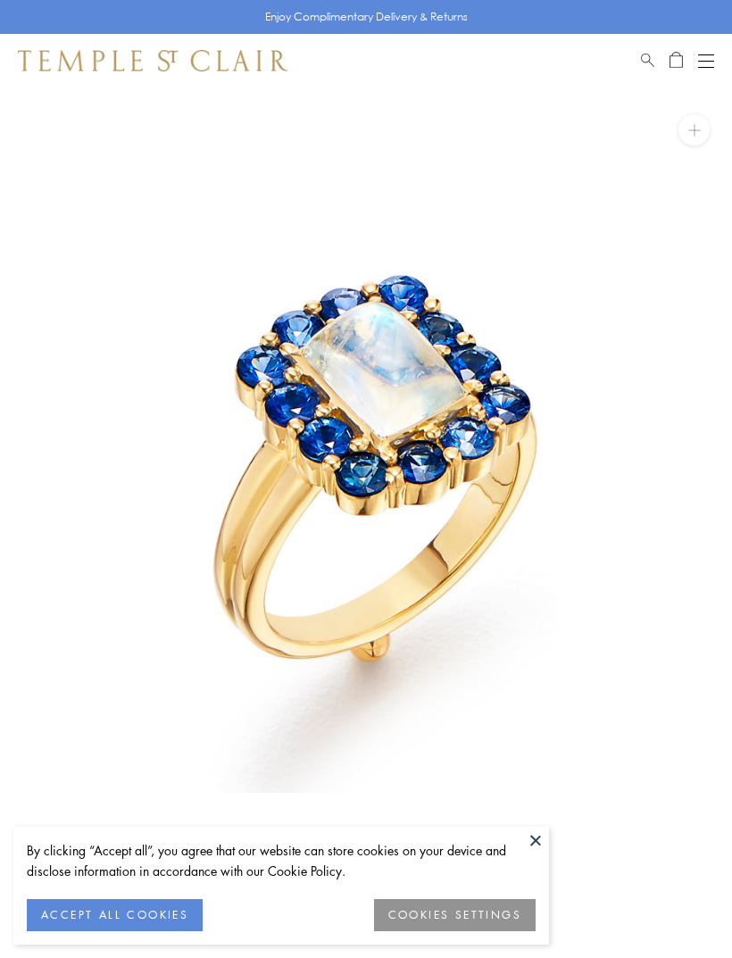 This screenshot has height=958, width=732. Describe the element at coordinates (454, 915) in the screenshot. I see `button: COOKIES SETTINGS` at that location.